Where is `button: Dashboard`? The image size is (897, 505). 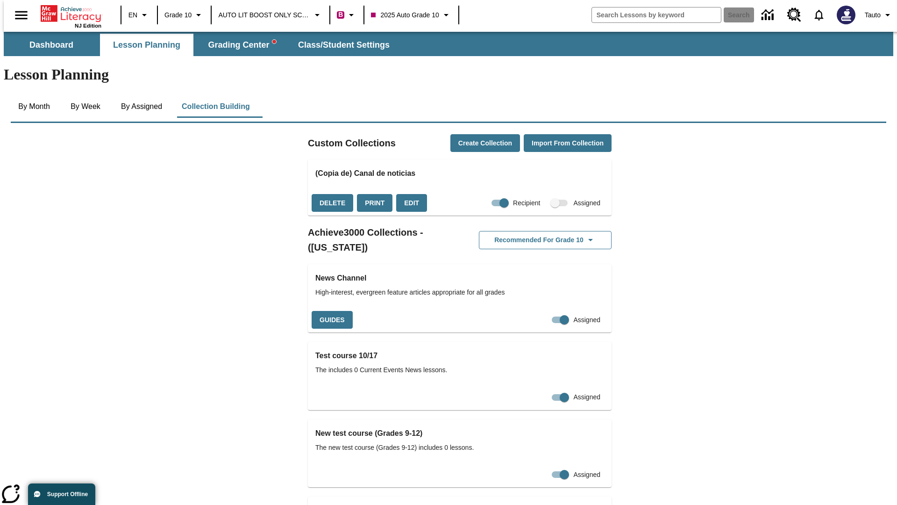
button: Dashboard is located at coordinates (51, 45).